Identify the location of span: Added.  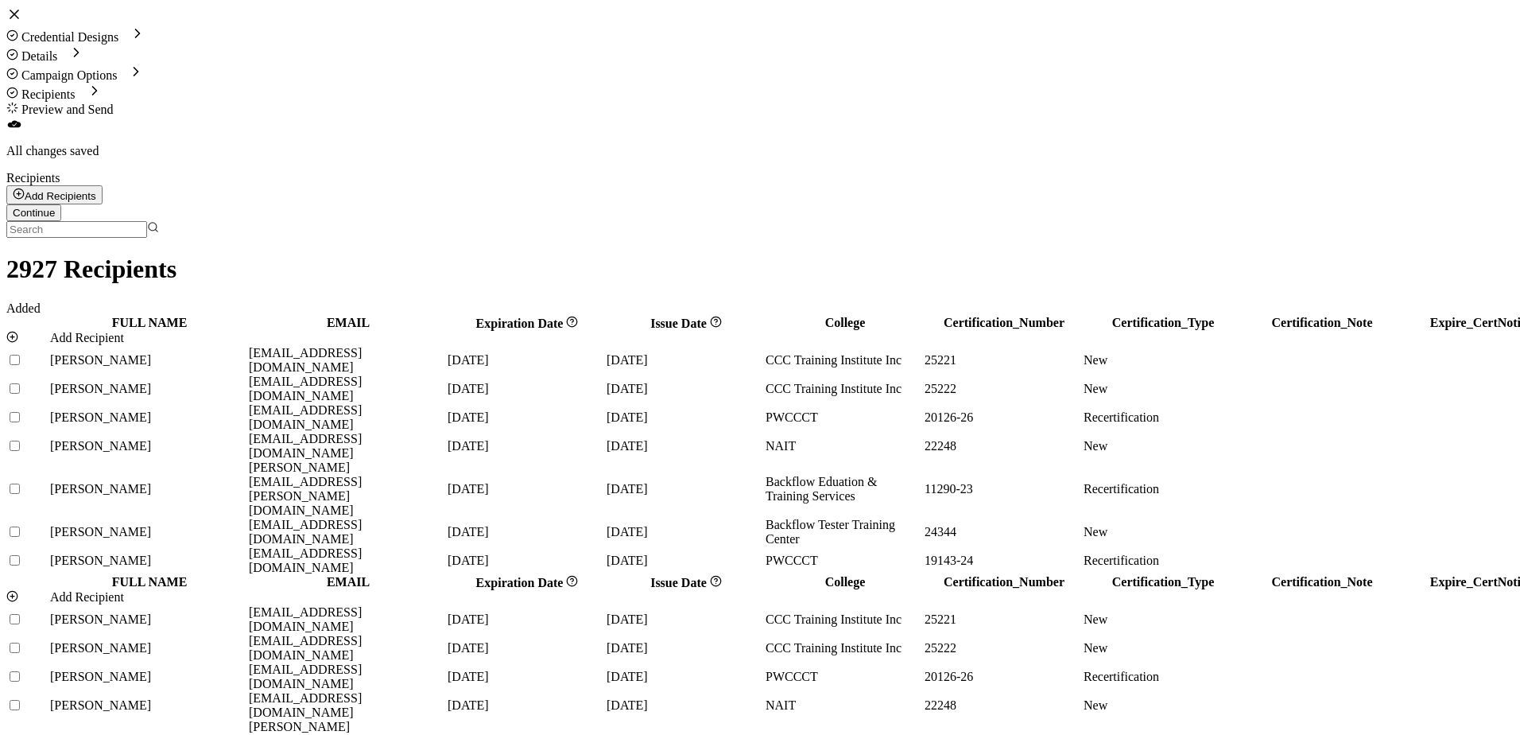
(23, 308).